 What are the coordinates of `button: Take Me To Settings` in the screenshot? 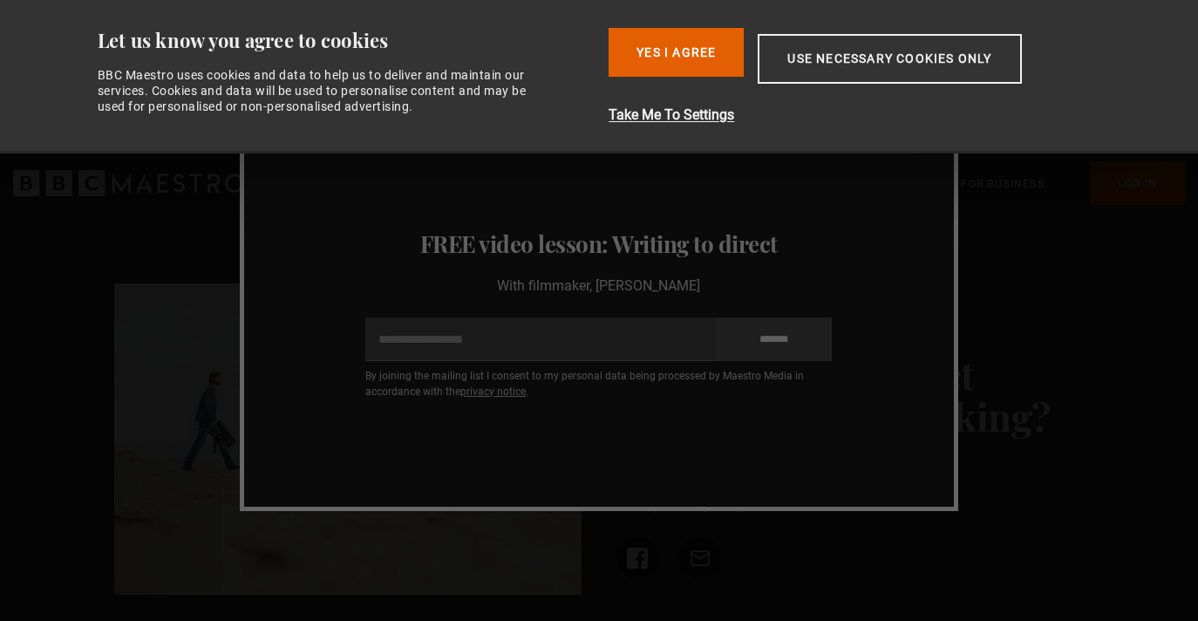 It's located at (861, 115).